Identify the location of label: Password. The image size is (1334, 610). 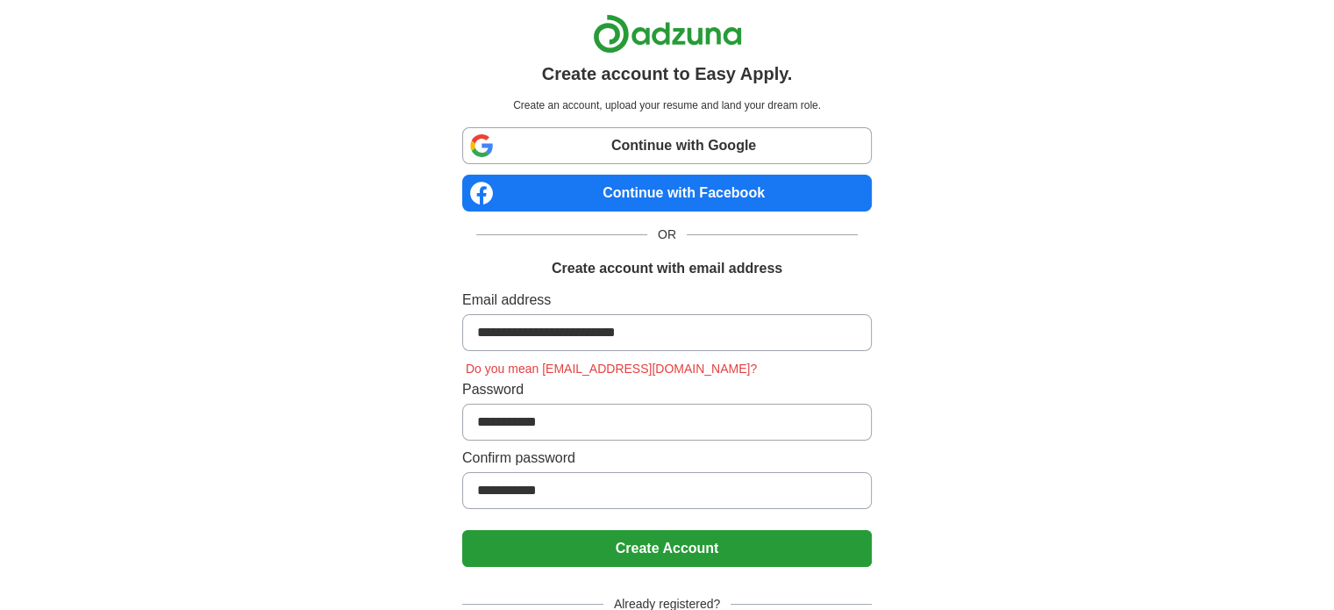
(667, 389).